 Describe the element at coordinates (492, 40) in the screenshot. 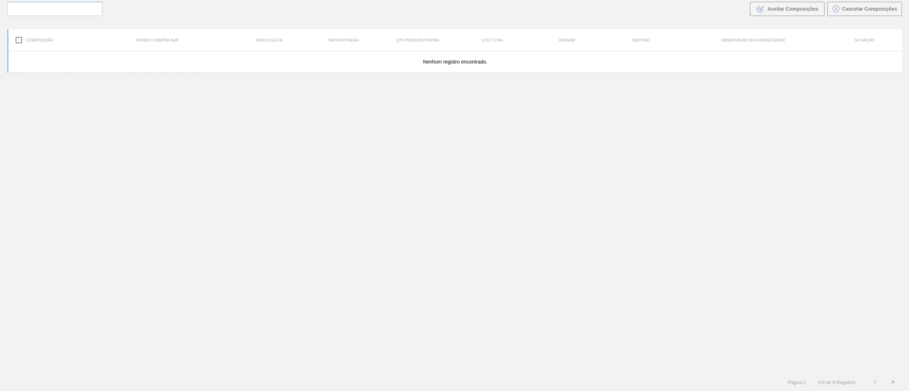

I see `div: Qtd Total` at that location.